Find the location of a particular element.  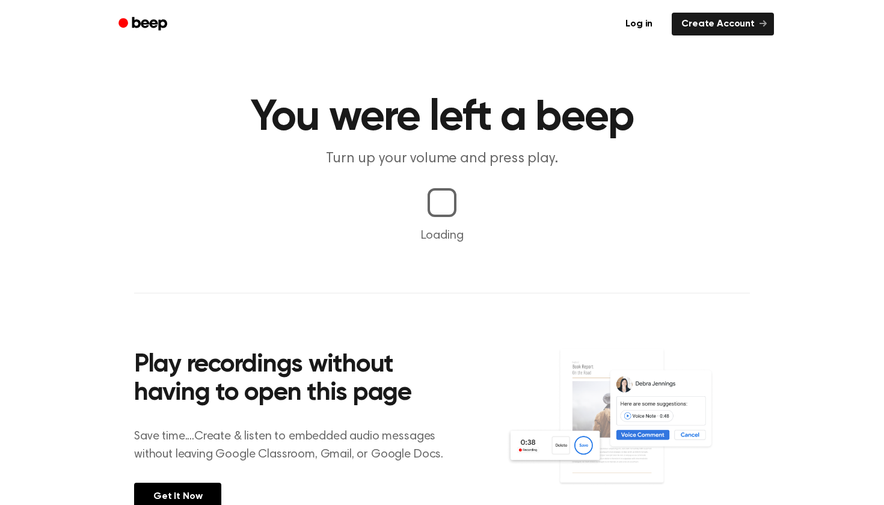

a: Create Account is located at coordinates (723, 24).